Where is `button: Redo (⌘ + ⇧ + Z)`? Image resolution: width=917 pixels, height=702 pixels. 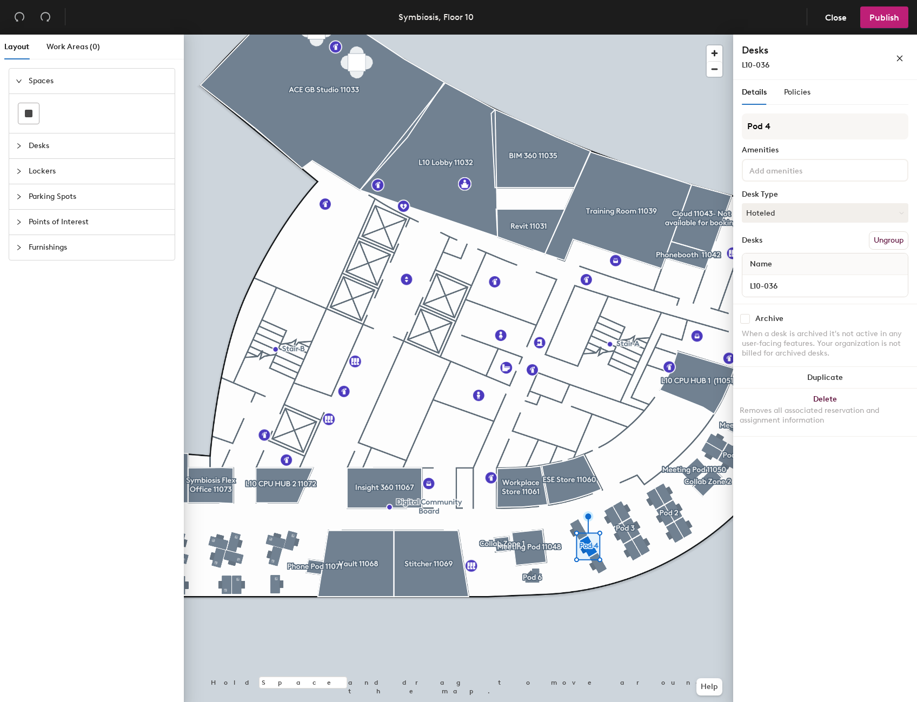
button: Redo (⌘ + ⇧ + Z) is located at coordinates (45, 17).